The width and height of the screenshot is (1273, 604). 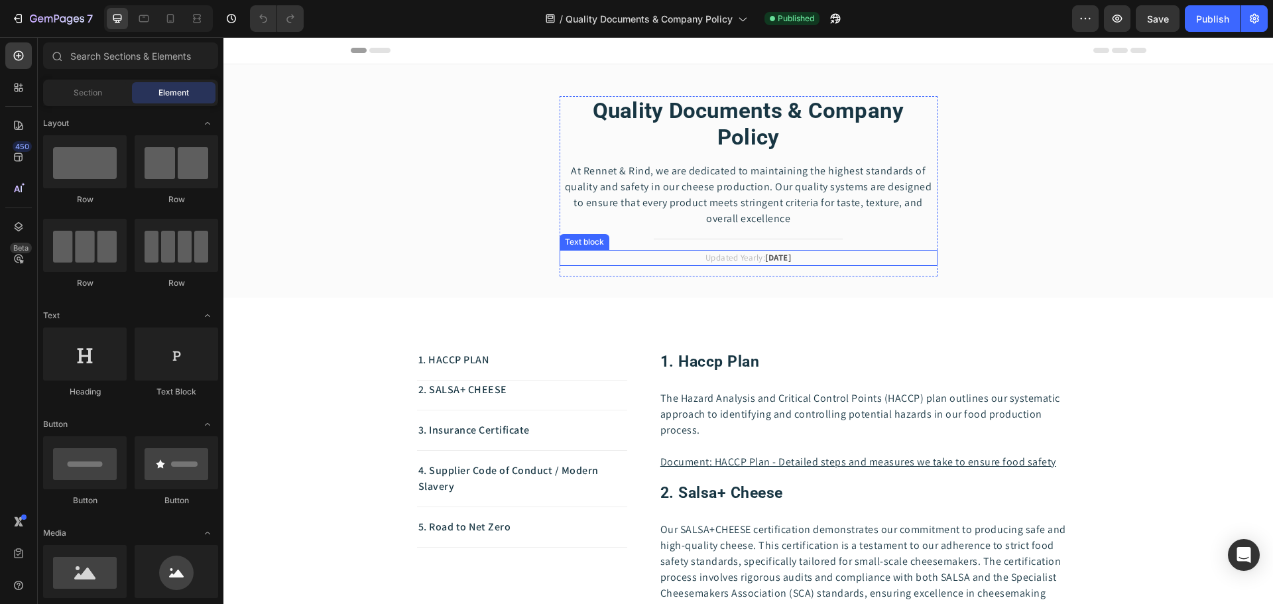 What do you see at coordinates (796, 19) in the screenshot?
I see `span: Published` at bounding box center [796, 19].